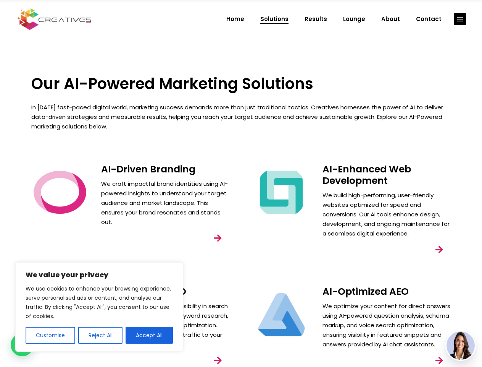 Image resolution: width=482 pixels, height=367 pixels. What do you see at coordinates (429, 19) in the screenshot?
I see `span: Contact` at bounding box center [429, 19].